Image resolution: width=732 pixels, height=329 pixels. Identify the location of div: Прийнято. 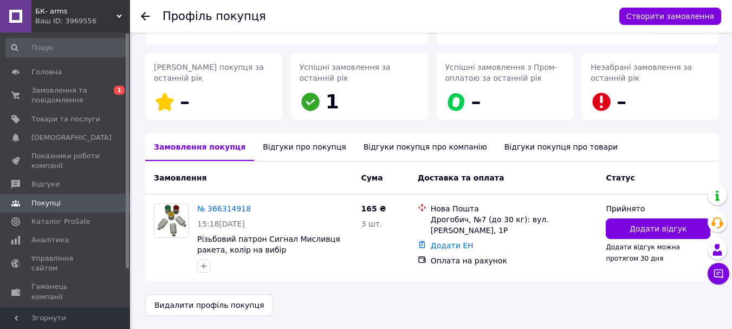
(658, 209).